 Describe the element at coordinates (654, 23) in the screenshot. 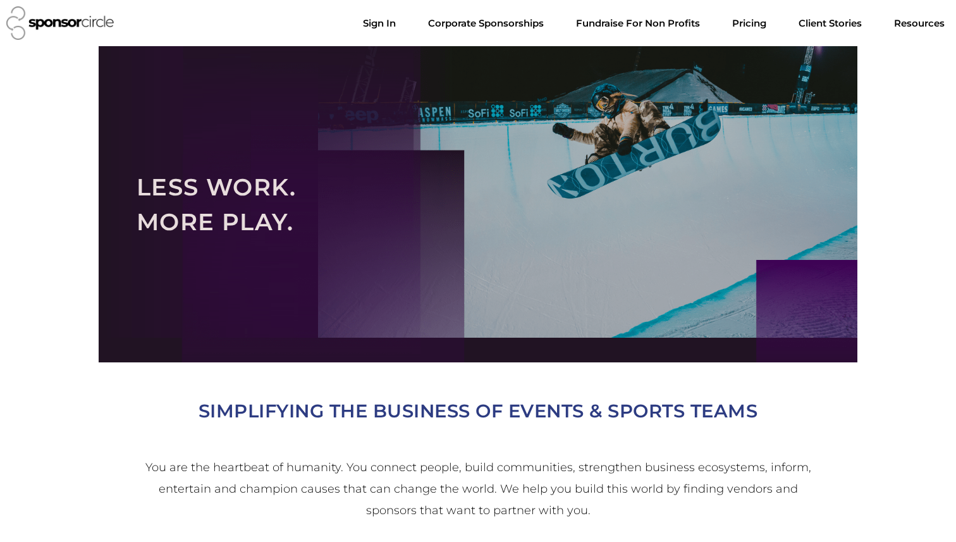

I see `nav: Menu` at that location.